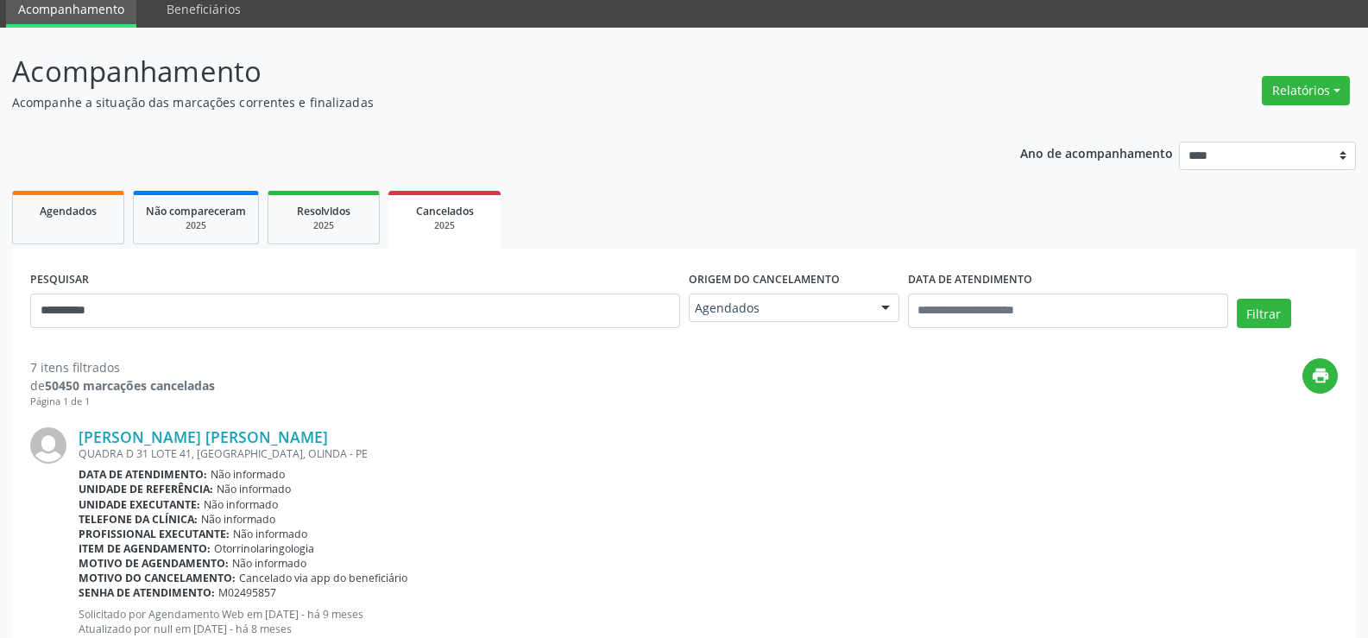 The image size is (1368, 638). Describe the element at coordinates (144, 548) in the screenshot. I see `b: Item de agendamento:` at that location.